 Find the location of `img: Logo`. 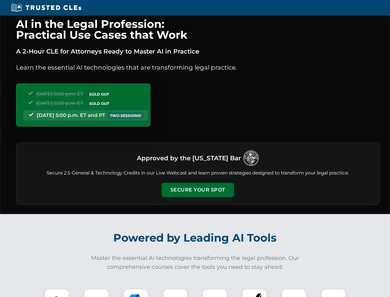

img: Logo is located at coordinates (251, 158).